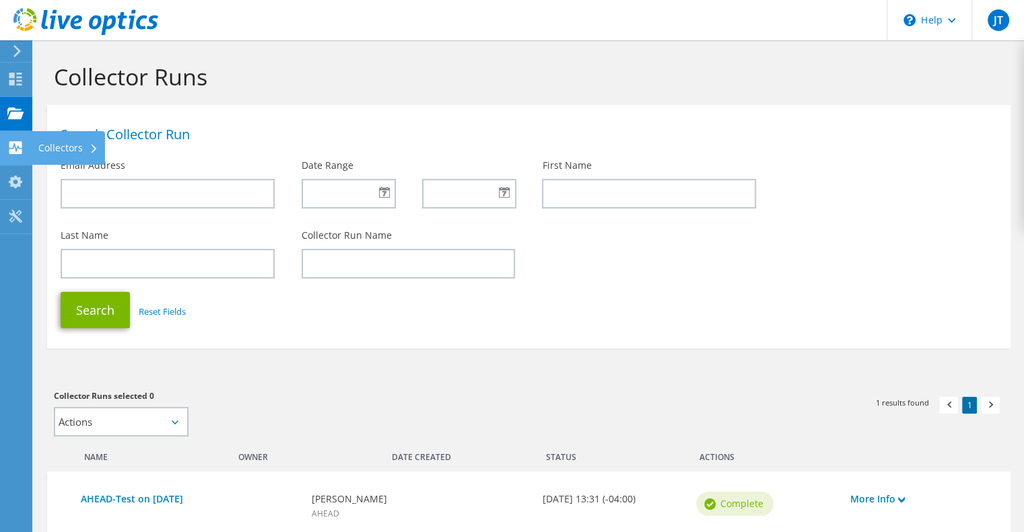 This screenshot has height=532, width=1024. I want to click on div: Date Created, so click(458, 454).